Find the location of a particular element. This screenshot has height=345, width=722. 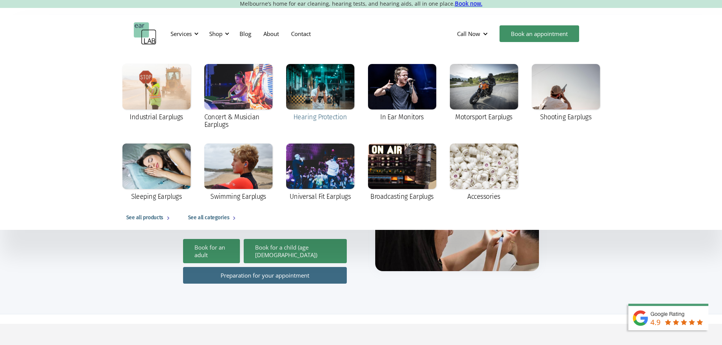

a: Motorsport Earplugs is located at coordinates (484, 93).